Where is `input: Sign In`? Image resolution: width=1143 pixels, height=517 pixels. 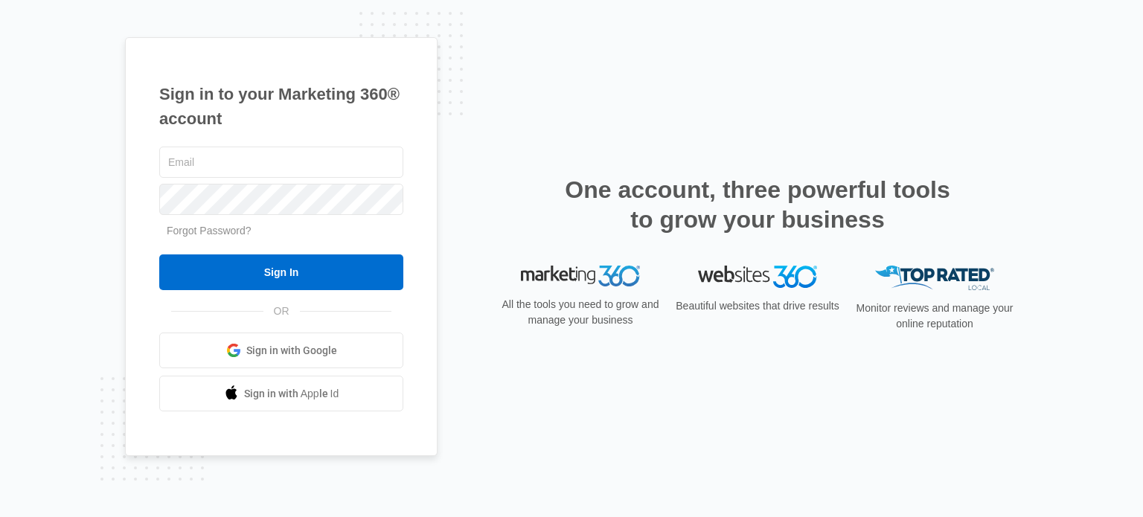
input: Sign In is located at coordinates (281, 272).